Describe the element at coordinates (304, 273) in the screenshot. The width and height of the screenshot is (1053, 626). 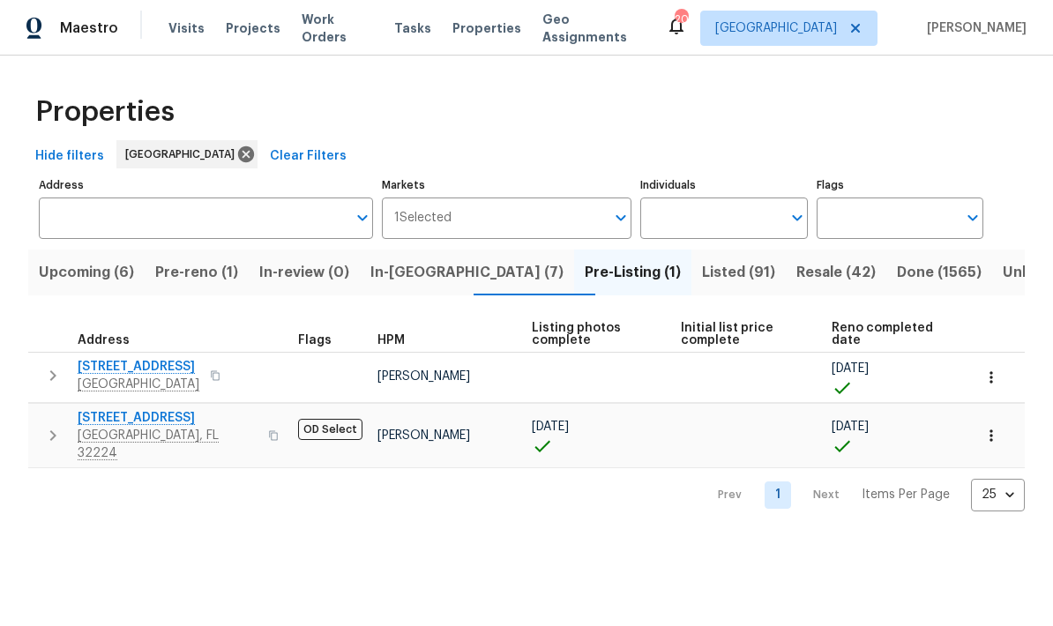
I see `span: In-review (0)` at that location.